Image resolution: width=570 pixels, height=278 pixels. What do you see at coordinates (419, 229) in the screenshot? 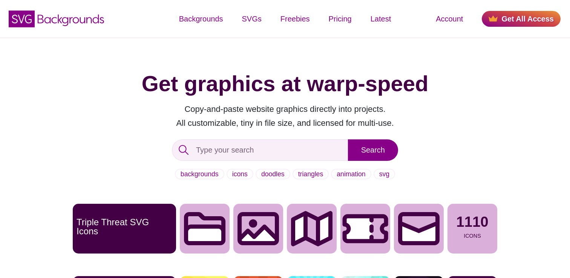
I see `img: email icon` at bounding box center [419, 229].